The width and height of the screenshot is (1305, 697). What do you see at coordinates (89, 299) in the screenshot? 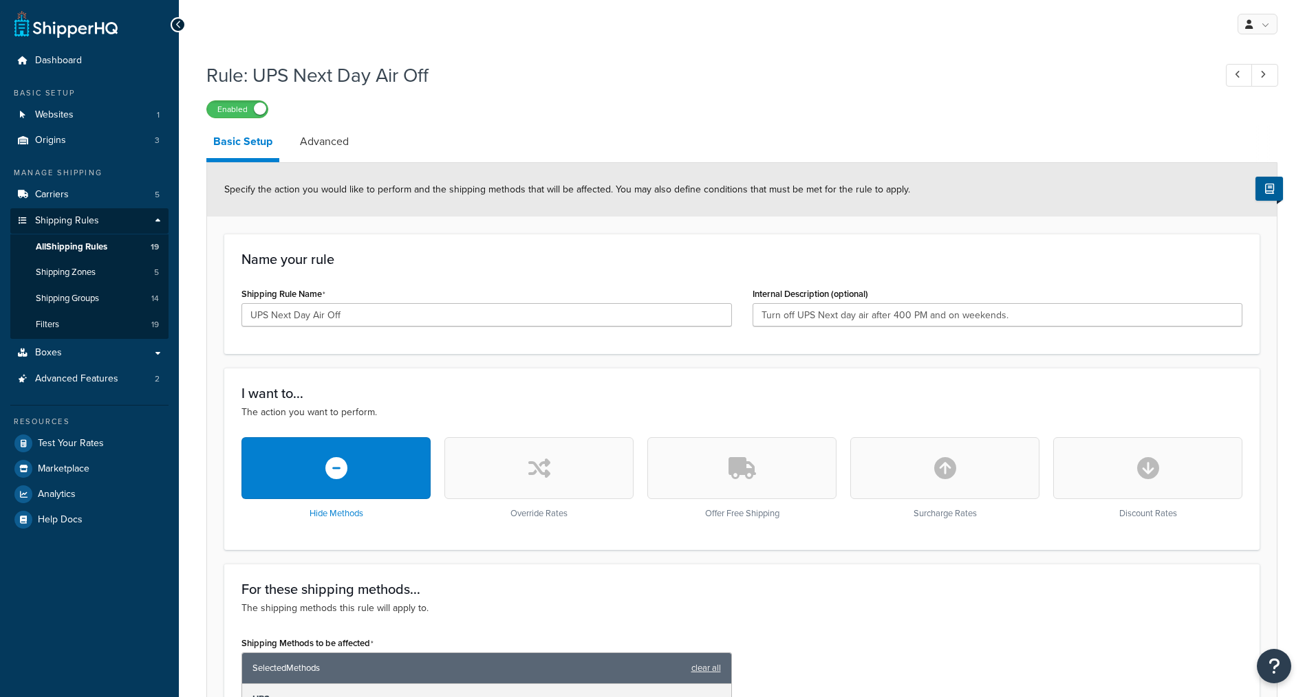
I see `li: Shipping Groups` at bounding box center [89, 299].